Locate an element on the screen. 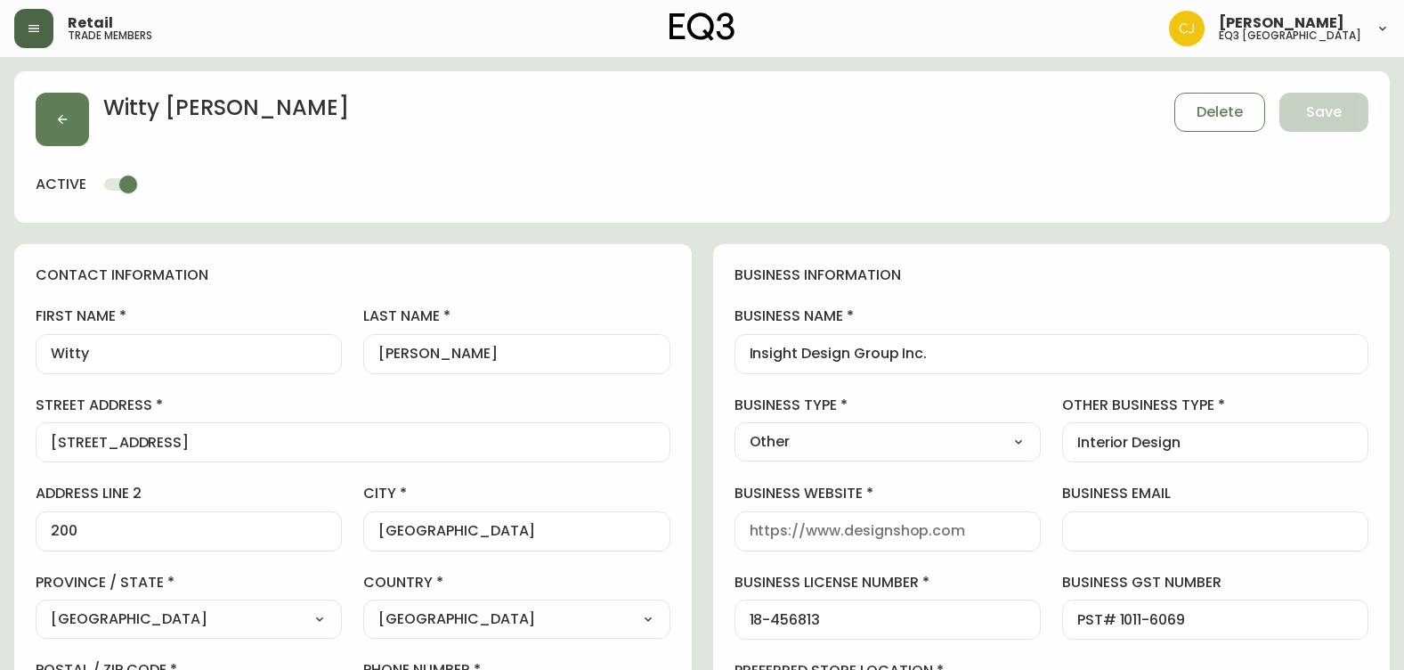 The height and width of the screenshot is (670, 1404). button: Delete is located at coordinates (1220, 112).